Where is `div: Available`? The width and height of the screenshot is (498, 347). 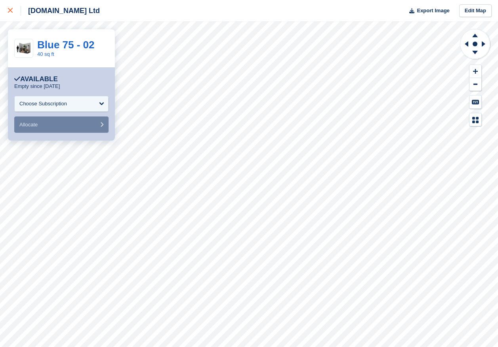 div: Available is located at coordinates (36, 79).